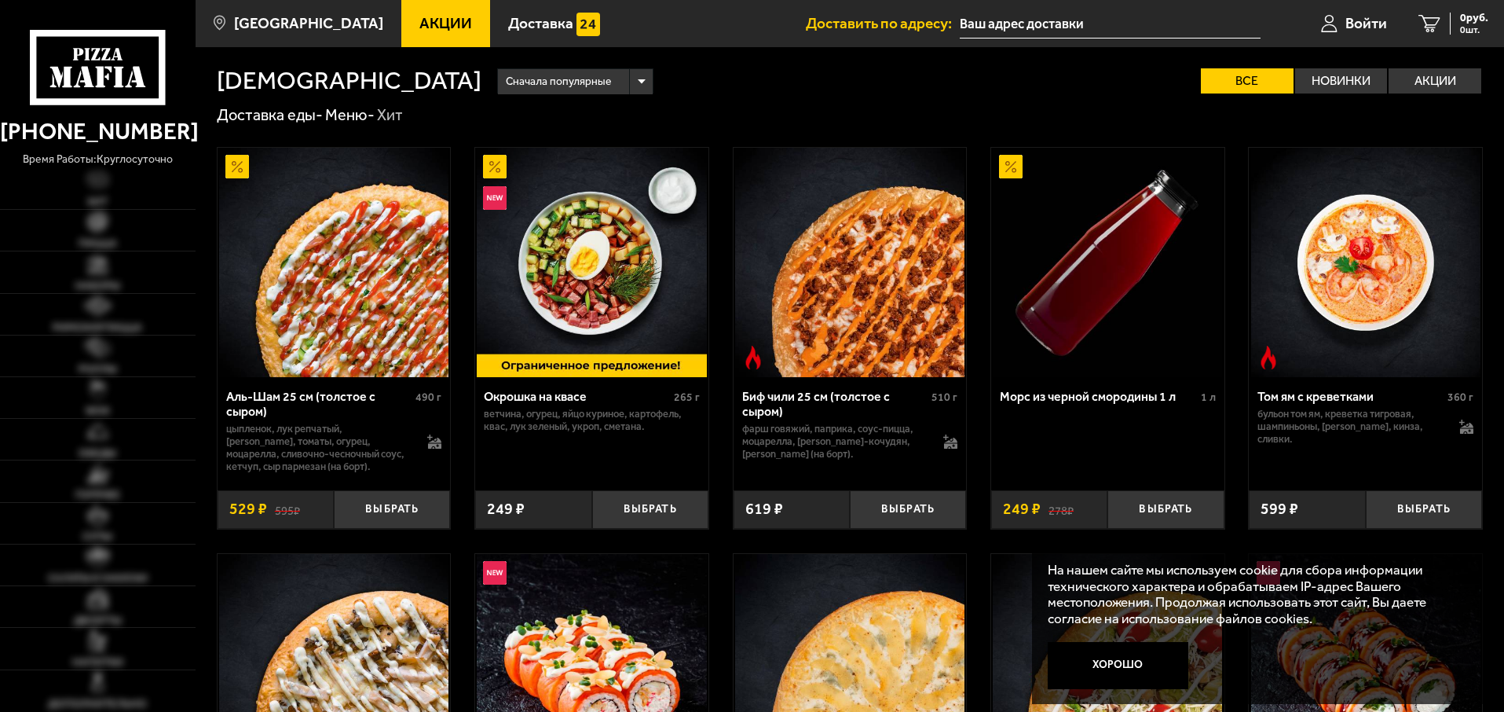  Describe the element at coordinates (1061, 509) in the screenshot. I see `s: 278 ₽` at that location.